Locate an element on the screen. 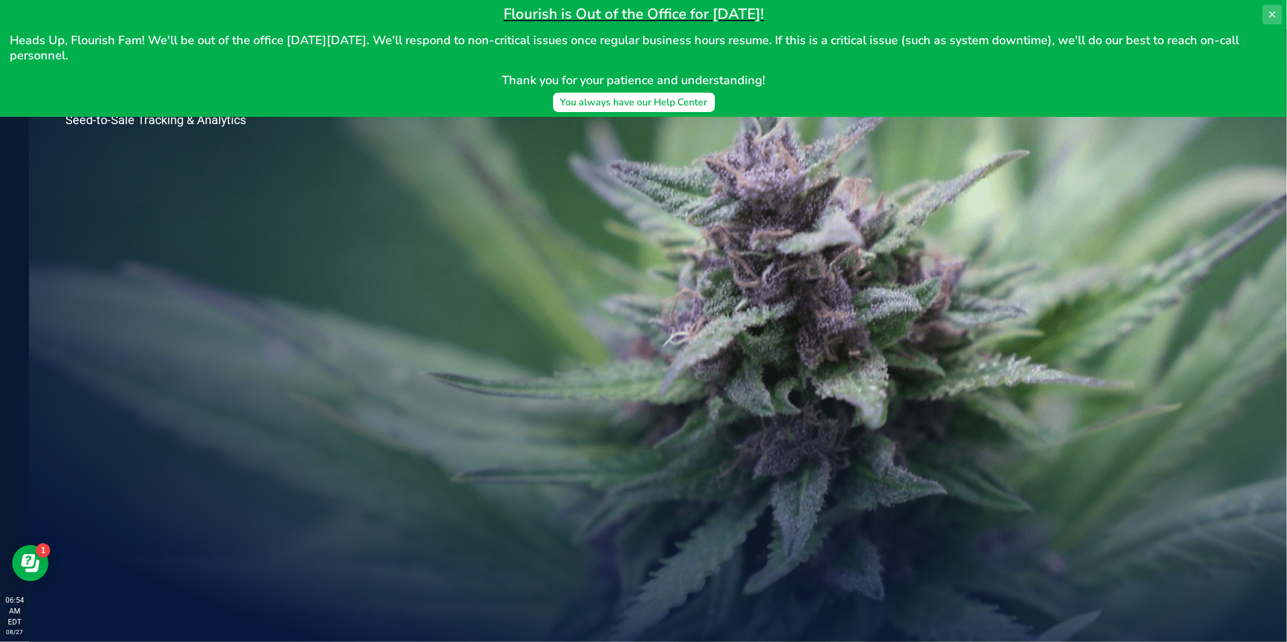  p: 06:54 AM EDT is located at coordinates (15, 611).